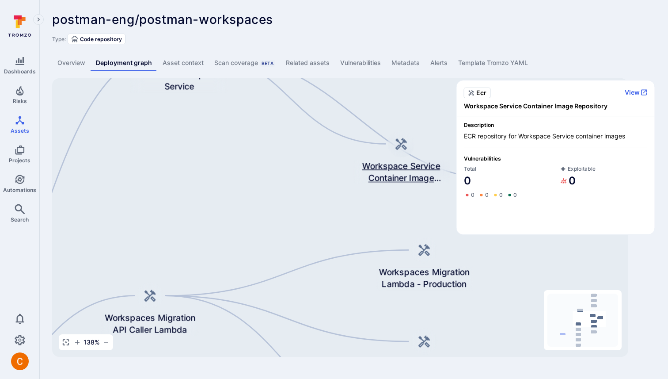 This screenshot has height=379, width=668. I want to click on span: Projects, so click(19, 160).